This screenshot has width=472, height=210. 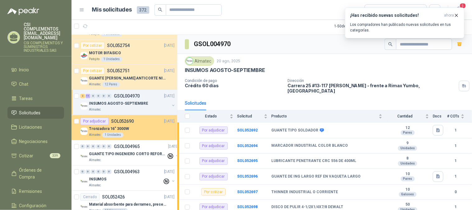 What do you see at coordinates (247, 146) in the screenshot?
I see `b: SOL052694` at bounding box center [247, 146].